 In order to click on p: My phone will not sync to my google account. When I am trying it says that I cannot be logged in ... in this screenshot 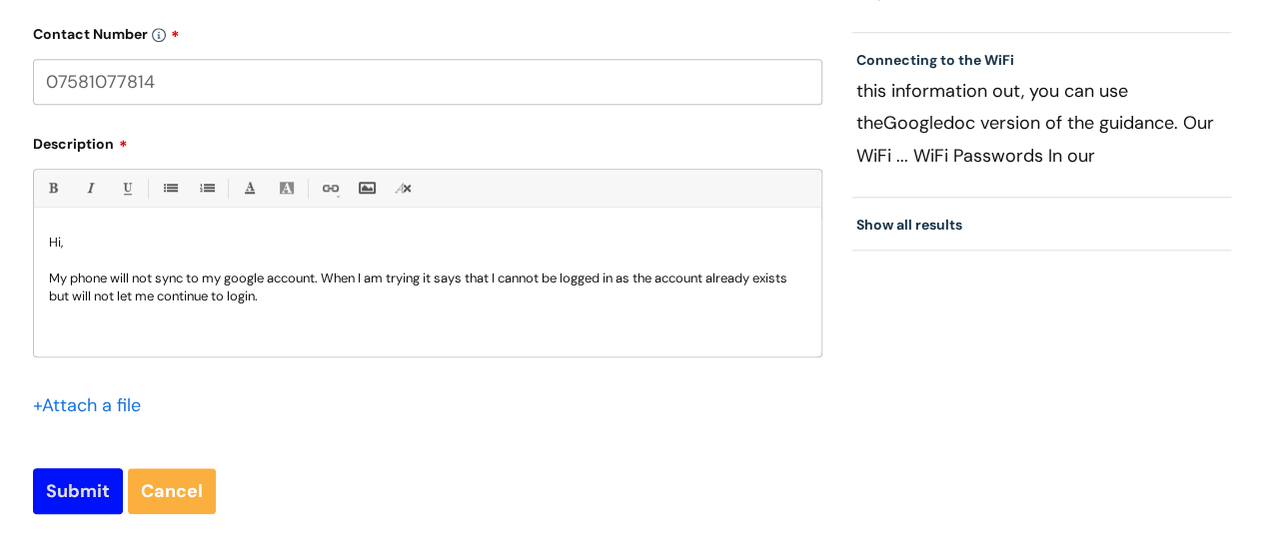, I will do `click(428, 288)`.